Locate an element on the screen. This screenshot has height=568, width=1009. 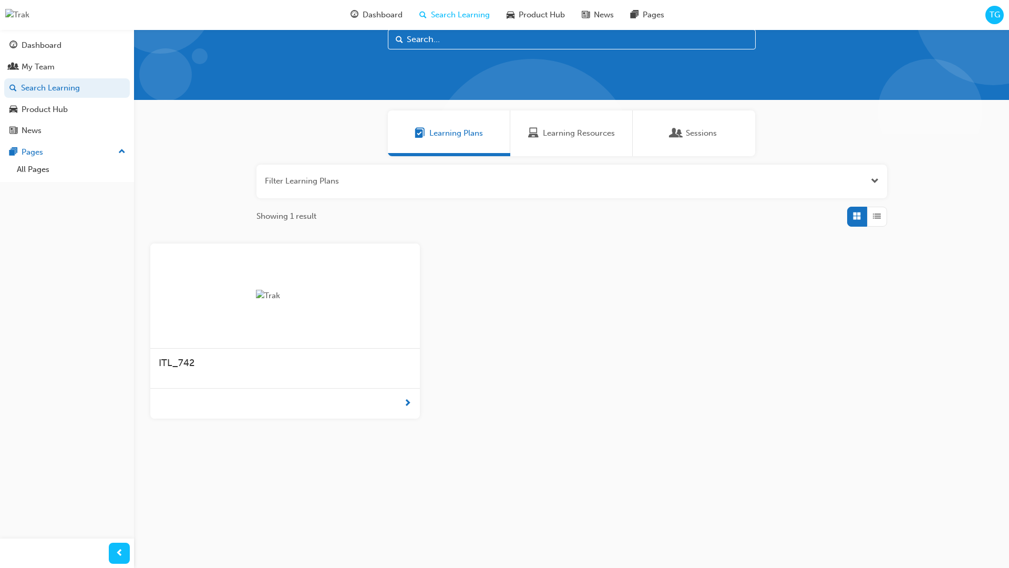
span: Search is located at coordinates (399, 39).